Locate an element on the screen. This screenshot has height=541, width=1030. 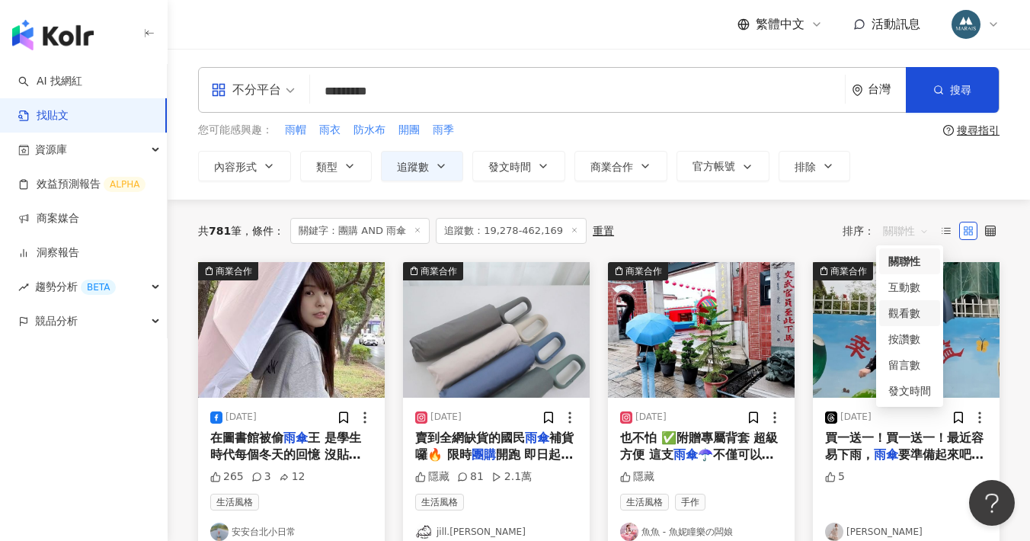
span: 也不怕 ✅附贈專屬背套 超級方便 這支 is located at coordinates (699, 446).